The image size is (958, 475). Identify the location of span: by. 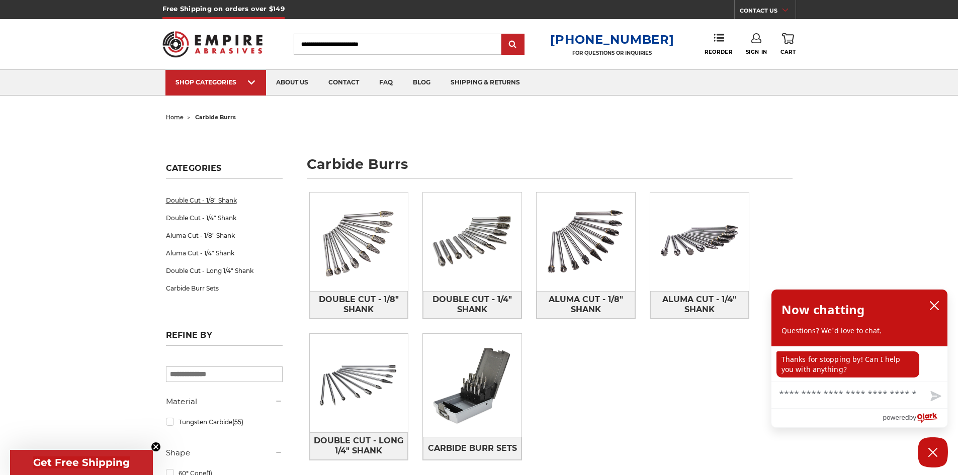
(913, 417).